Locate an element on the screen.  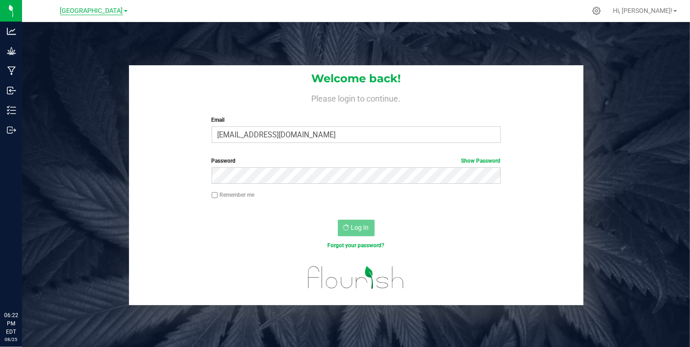
p: 08/25 is located at coordinates (11, 339).